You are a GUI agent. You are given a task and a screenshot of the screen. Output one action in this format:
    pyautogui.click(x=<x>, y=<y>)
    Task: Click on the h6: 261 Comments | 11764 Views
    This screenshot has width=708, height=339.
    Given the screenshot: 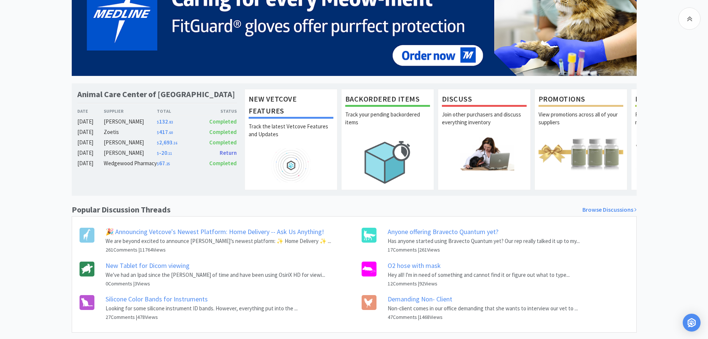 What is the action you would take?
    pyautogui.click(x=218, y=249)
    